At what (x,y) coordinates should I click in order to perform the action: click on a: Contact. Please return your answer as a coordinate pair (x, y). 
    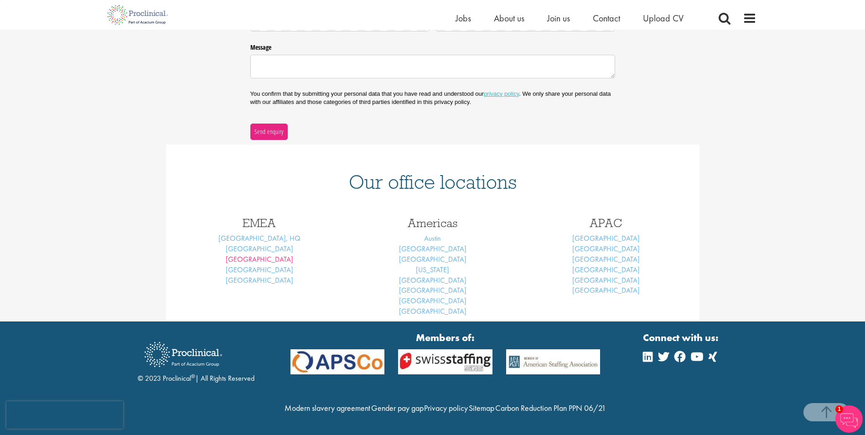
    Looking at the image, I should click on (607, 18).